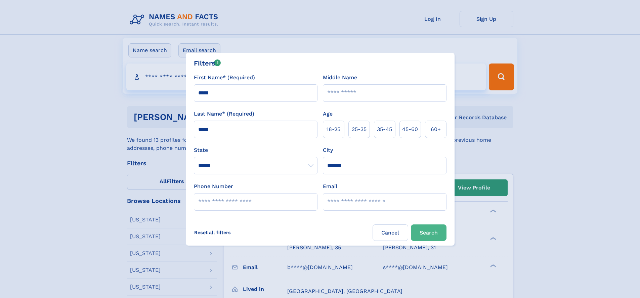 The image size is (640, 298). I want to click on span: 25‑35, so click(359, 129).